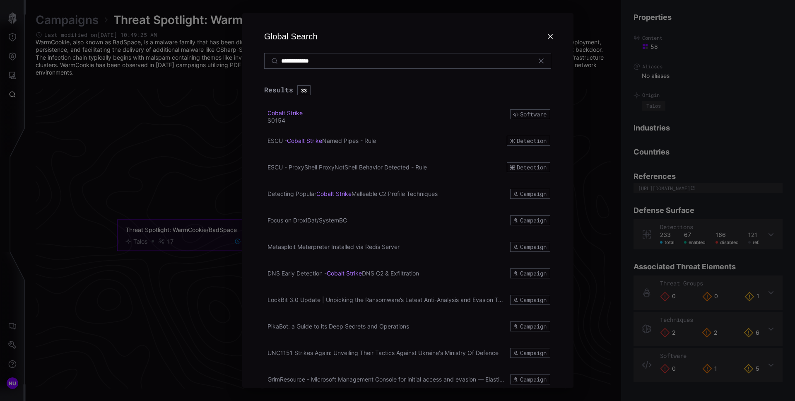 The height and width of the screenshot is (401, 795). Describe the element at coordinates (297, 273) in the screenshot. I see `span: DNS Early Detection -` at that location.